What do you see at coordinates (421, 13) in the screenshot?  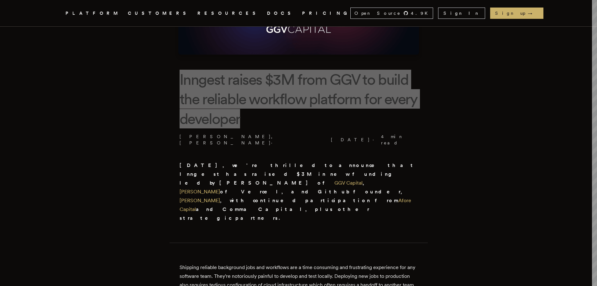 I see `span: 4.9 K` at bounding box center [421, 13].